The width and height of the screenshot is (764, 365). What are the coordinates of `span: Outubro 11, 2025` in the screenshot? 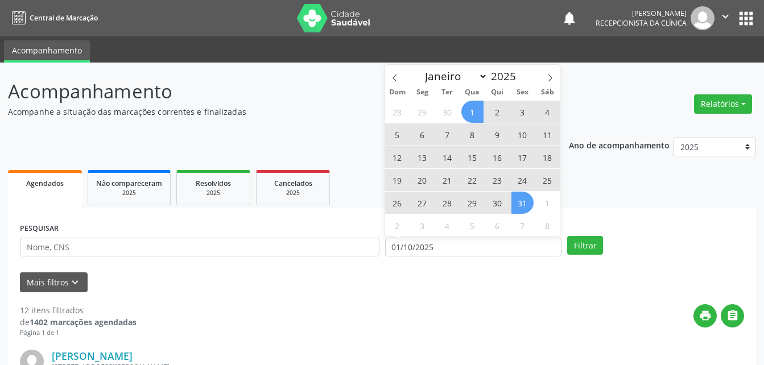 It's located at (547, 134).